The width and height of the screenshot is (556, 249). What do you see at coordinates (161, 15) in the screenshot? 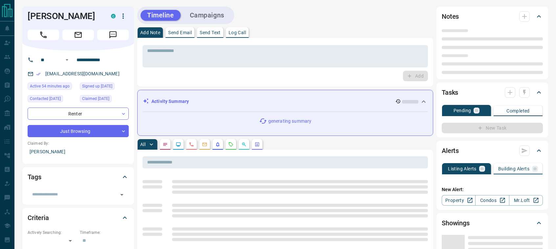
I see `button: Timeline` at bounding box center [161, 15].